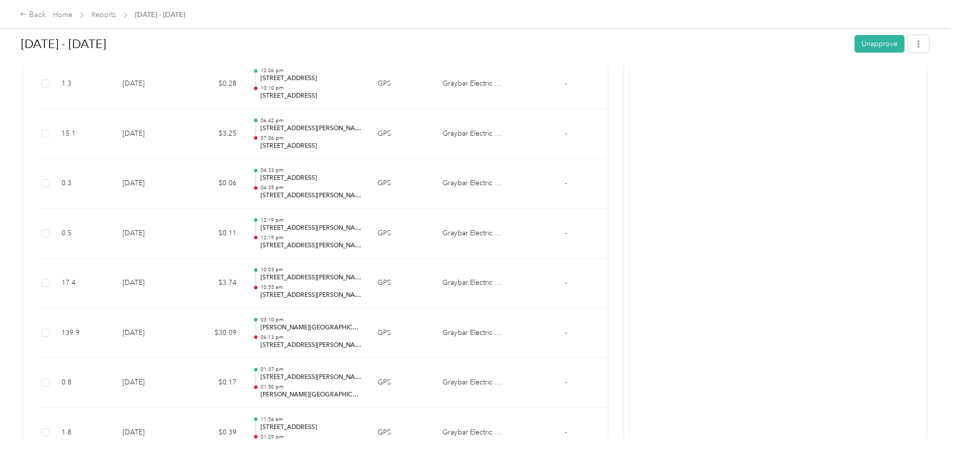 This screenshot has height=456, width=955. What do you see at coordinates (311, 320) in the screenshot?
I see `p: 03:10 pm` at bounding box center [311, 320].